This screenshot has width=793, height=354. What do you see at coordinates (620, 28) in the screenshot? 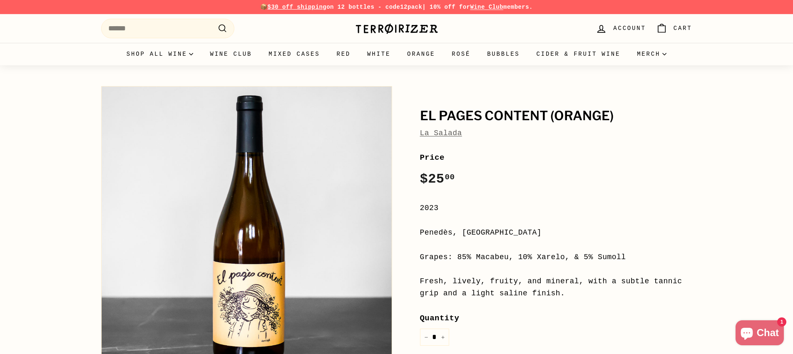
I see `a: Account` at bounding box center [620, 28].